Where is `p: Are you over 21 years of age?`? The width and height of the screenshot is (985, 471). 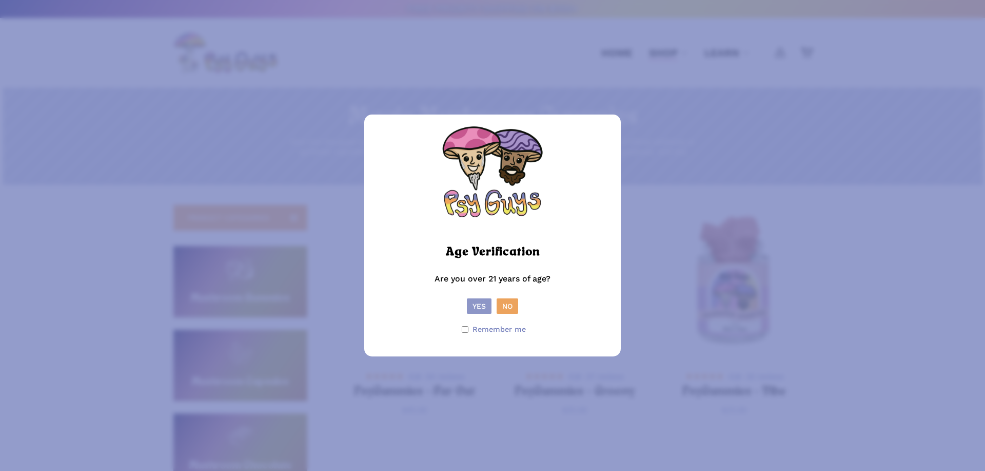 p: Are you over 21 years of age? is located at coordinates (493, 285).